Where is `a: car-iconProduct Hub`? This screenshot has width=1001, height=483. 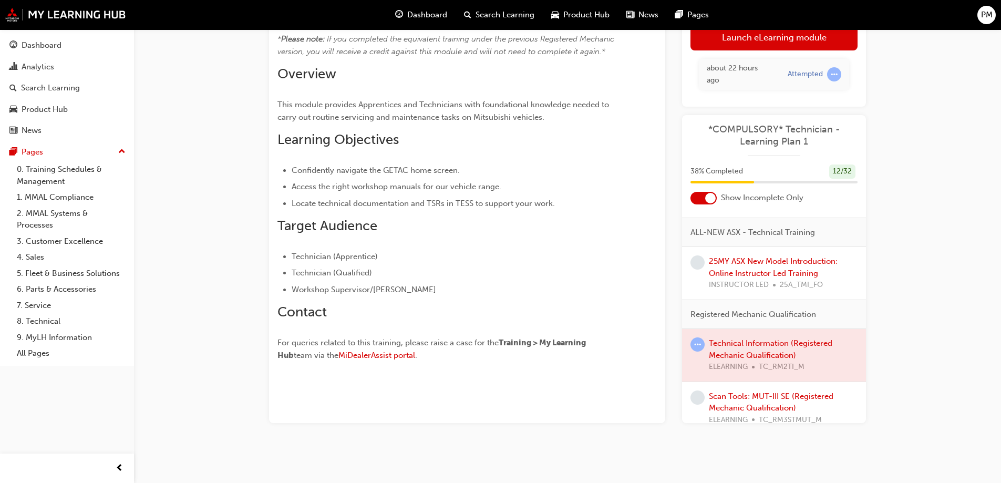
a: car-iconProduct Hub is located at coordinates (580, 15).